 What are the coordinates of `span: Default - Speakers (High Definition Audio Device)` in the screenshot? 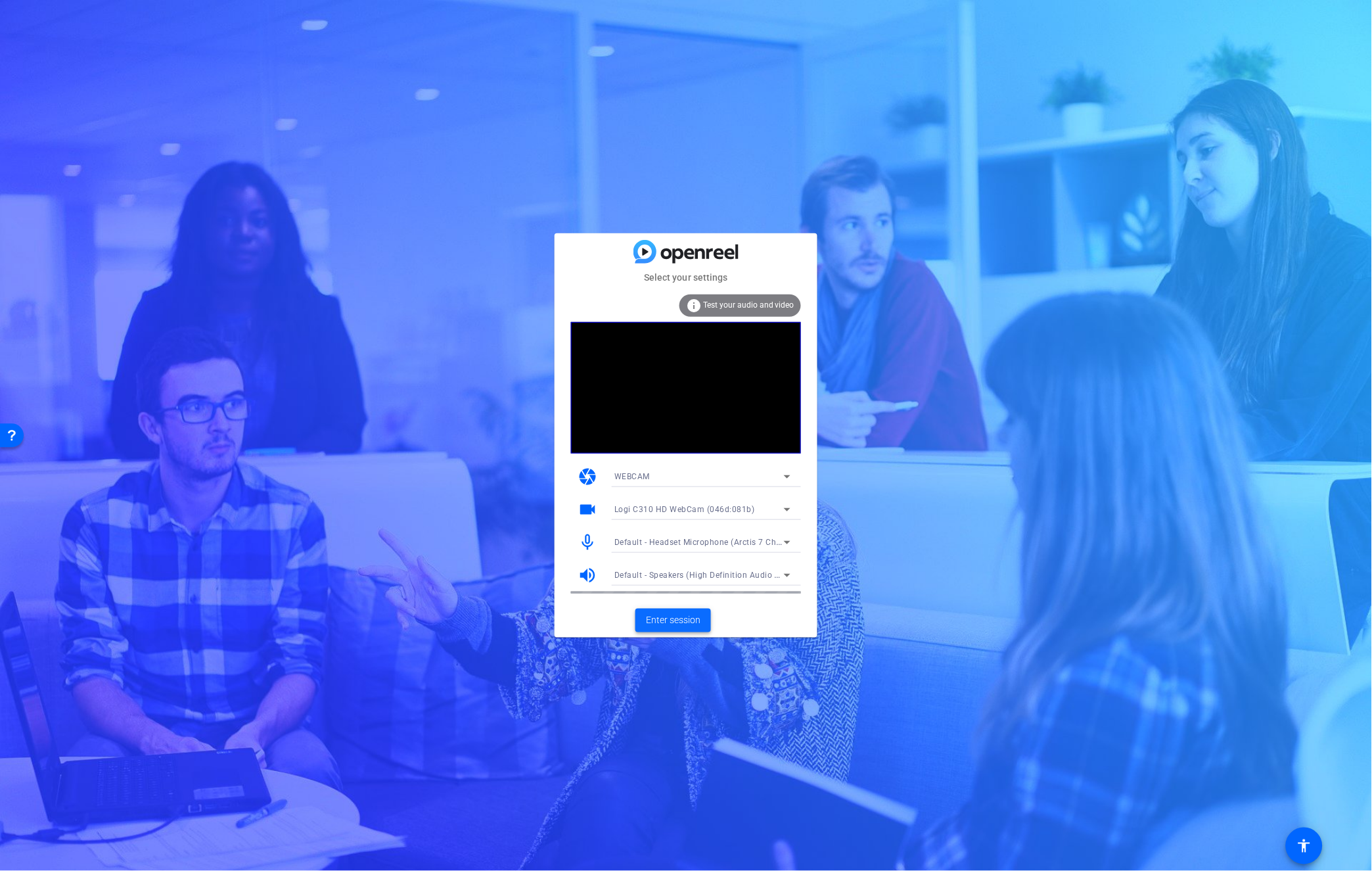 It's located at (709, 575).